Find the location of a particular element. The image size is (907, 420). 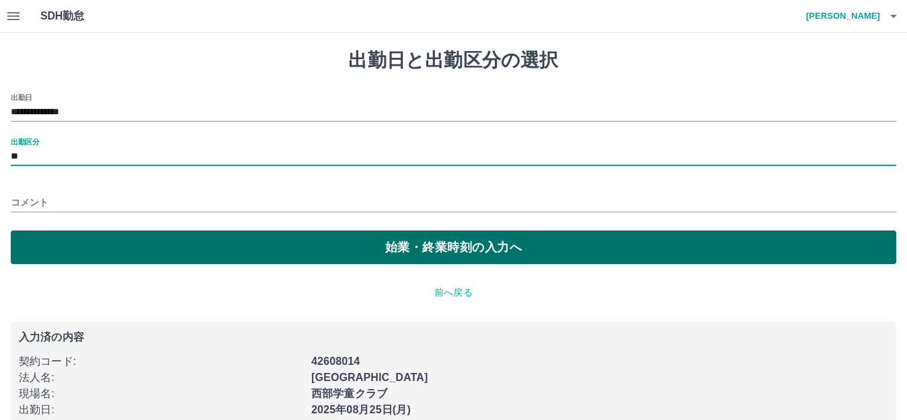

p: 法人名 : is located at coordinates (161, 378).